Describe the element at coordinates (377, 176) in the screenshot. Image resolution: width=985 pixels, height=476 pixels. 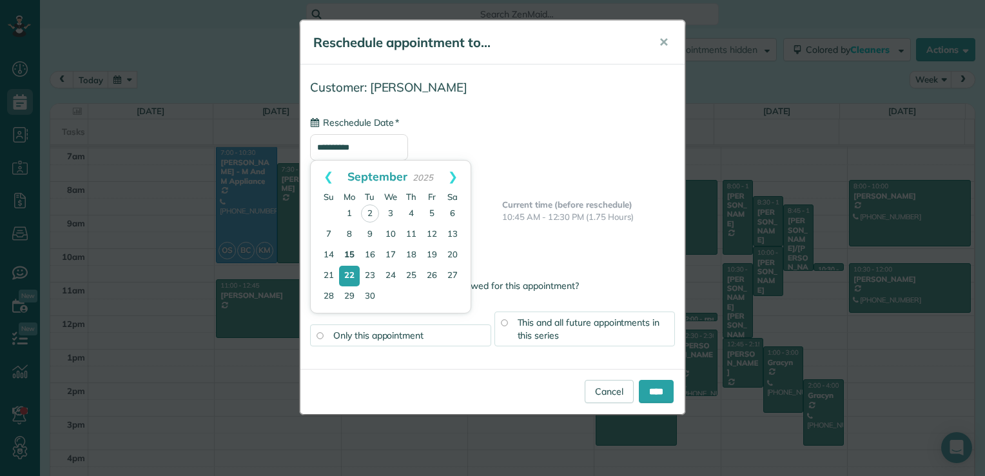
I see `span: September` at that location.